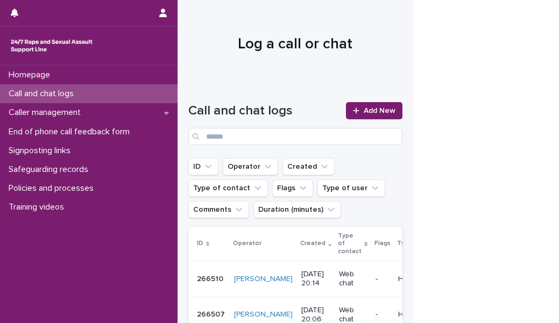  Describe the element at coordinates (228, 188) in the screenshot. I see `button: Type of contact` at that location.